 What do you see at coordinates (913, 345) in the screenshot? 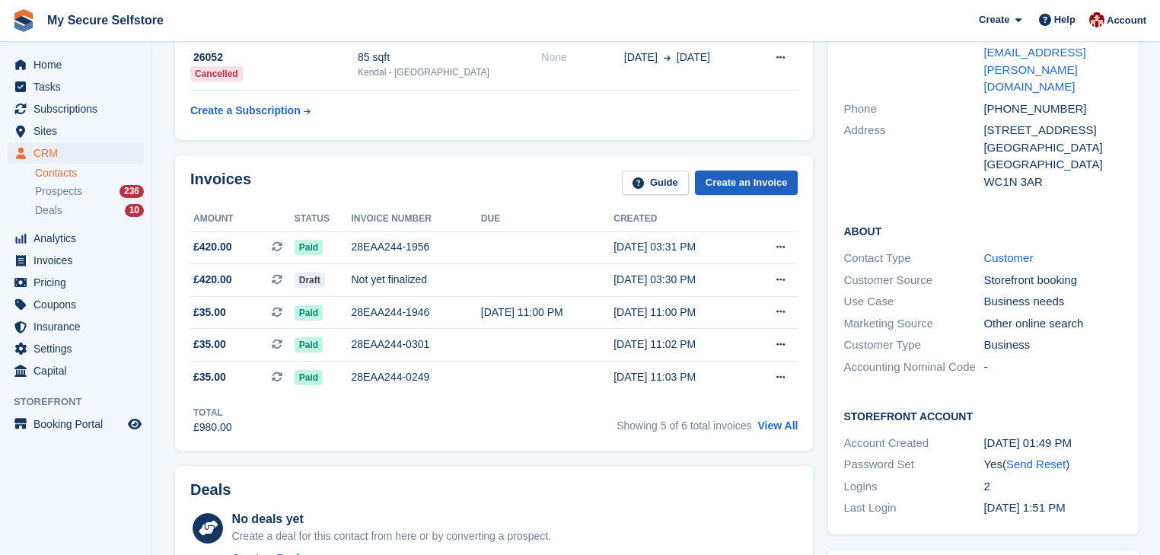
I see `div: Customer Type` at bounding box center [913, 345].